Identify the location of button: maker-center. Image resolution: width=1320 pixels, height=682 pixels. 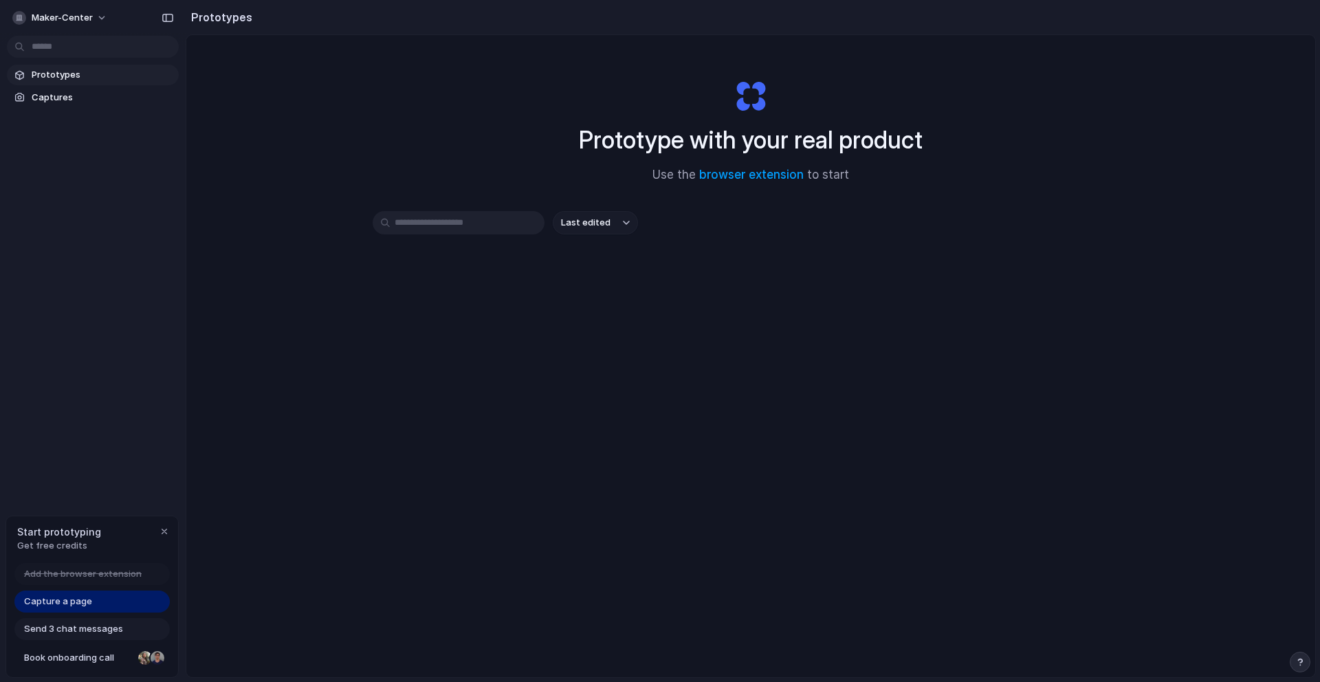
(61, 18).